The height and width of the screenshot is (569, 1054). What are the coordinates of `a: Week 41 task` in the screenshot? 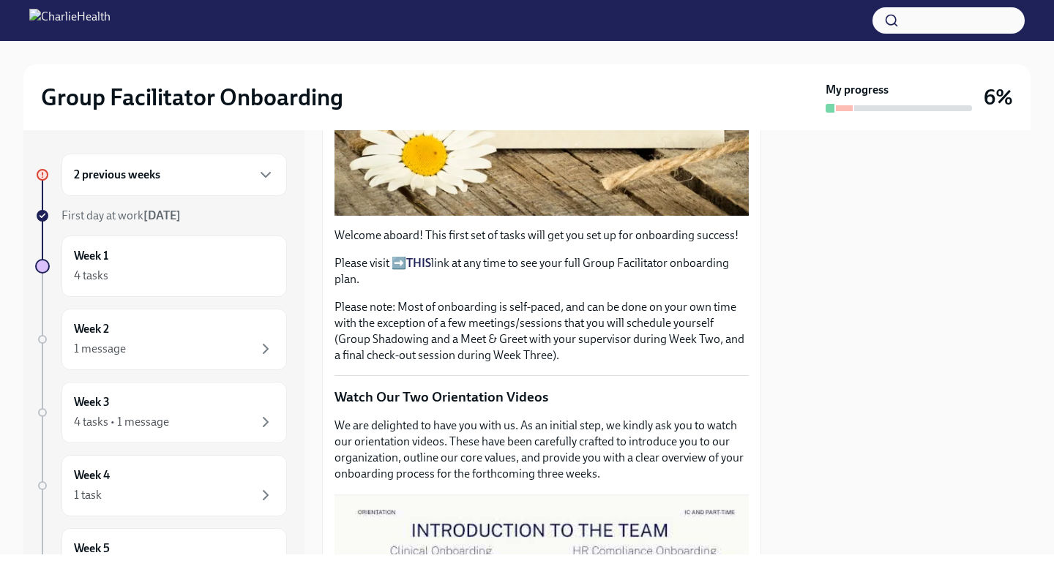 It's located at (161, 486).